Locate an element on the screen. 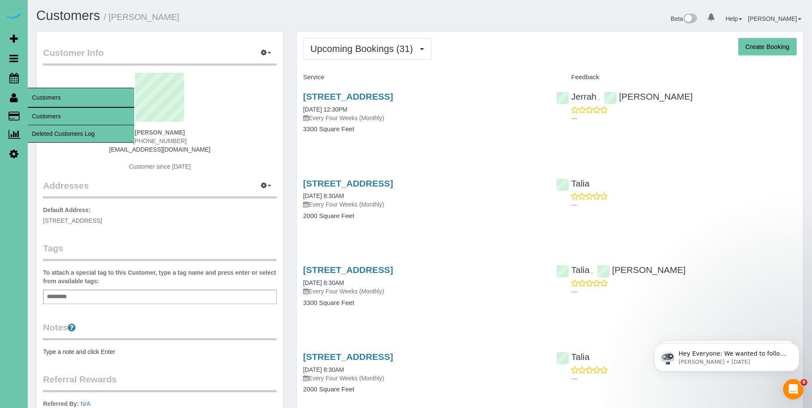 Image resolution: width=812 pixels, height=408 pixels. label: To attach a special tag to this Customer, type a tag name and press enter or select from availabl... is located at coordinates (160, 277).